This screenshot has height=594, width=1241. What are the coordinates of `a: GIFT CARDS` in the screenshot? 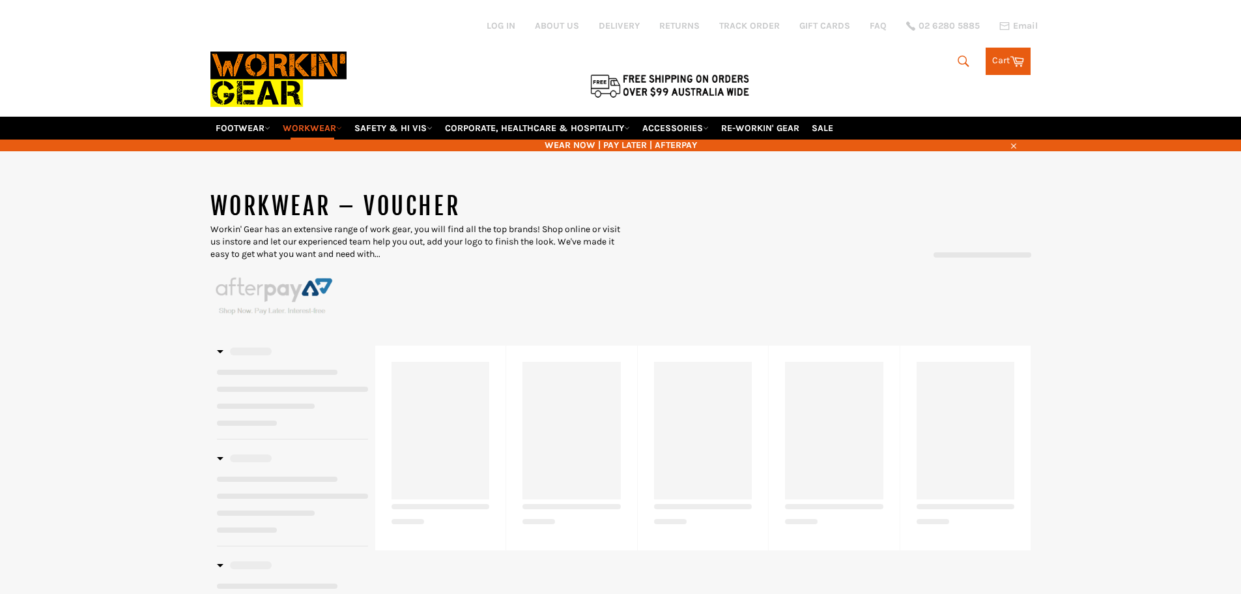 It's located at (825, 25).